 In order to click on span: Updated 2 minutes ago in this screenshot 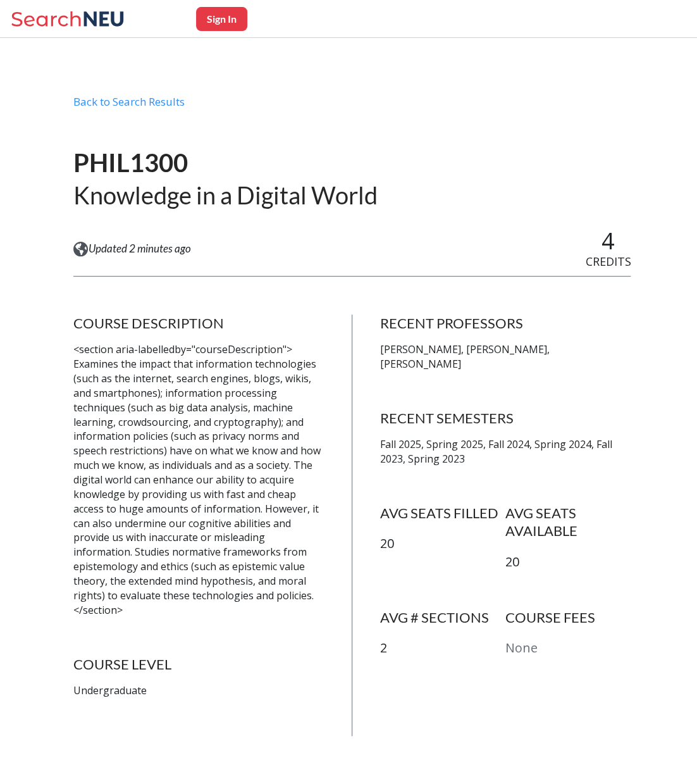, I will do `click(140, 249)`.